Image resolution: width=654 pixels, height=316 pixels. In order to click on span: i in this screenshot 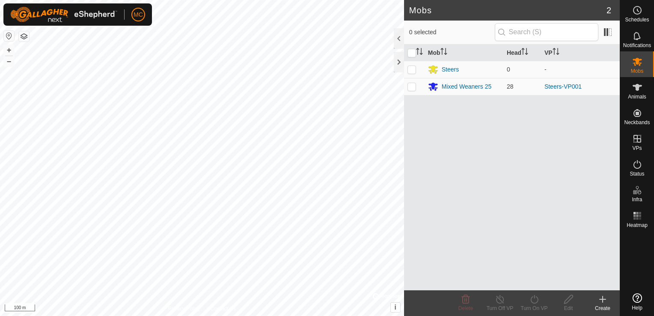, I will do `click(395, 307)`.